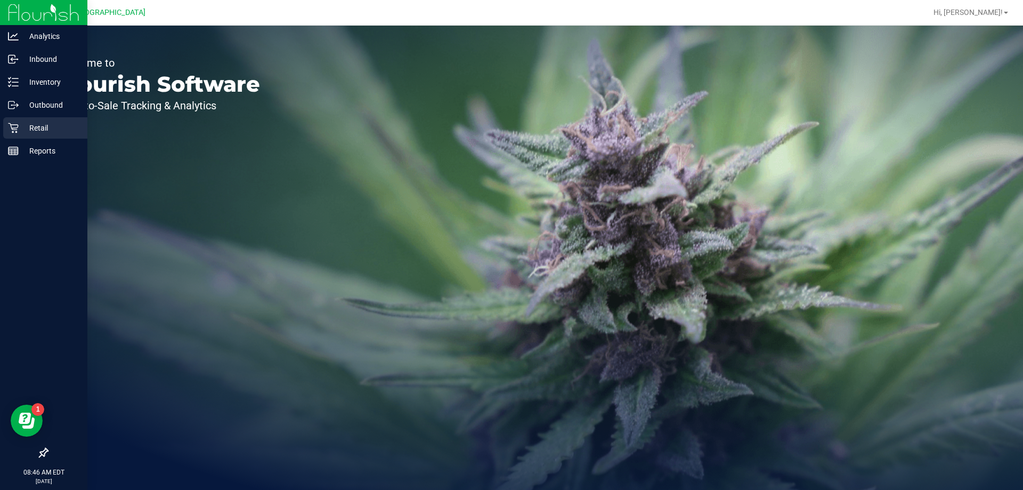  I want to click on inline-svg: Retail, so click(13, 128).